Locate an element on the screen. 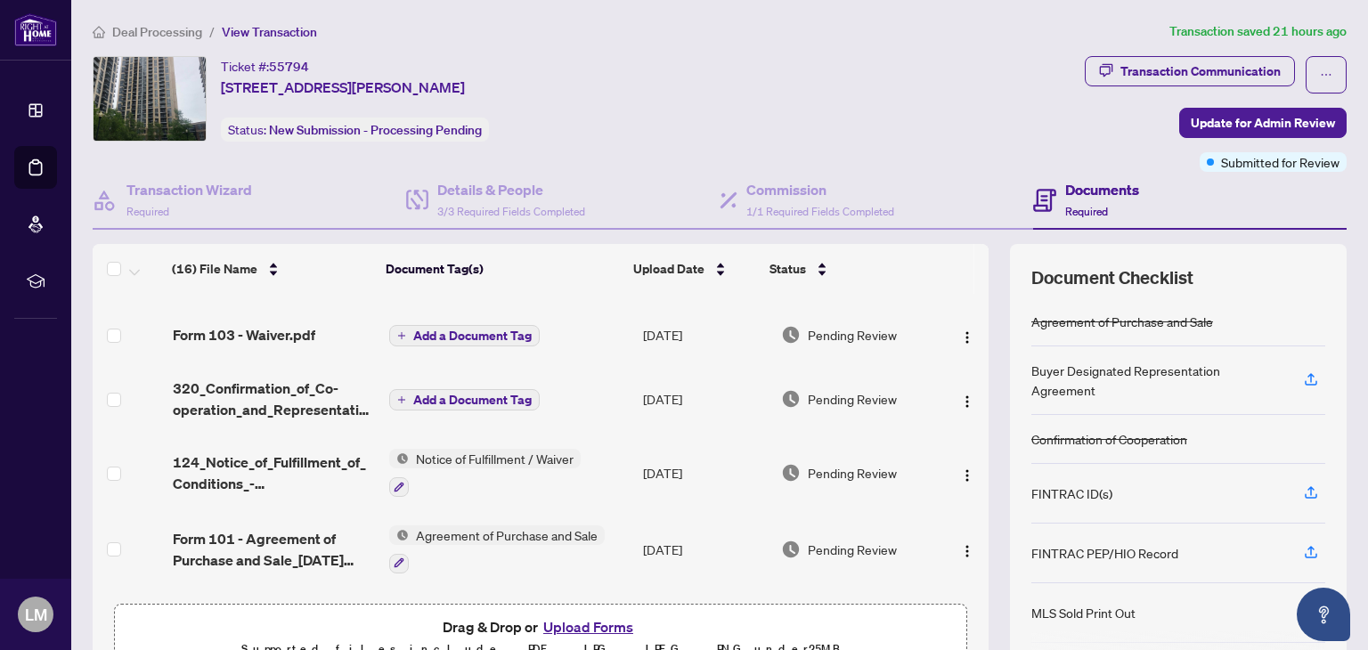 This screenshot has width=1368, height=650. span: Update for Admin Review is located at coordinates (1263, 123).